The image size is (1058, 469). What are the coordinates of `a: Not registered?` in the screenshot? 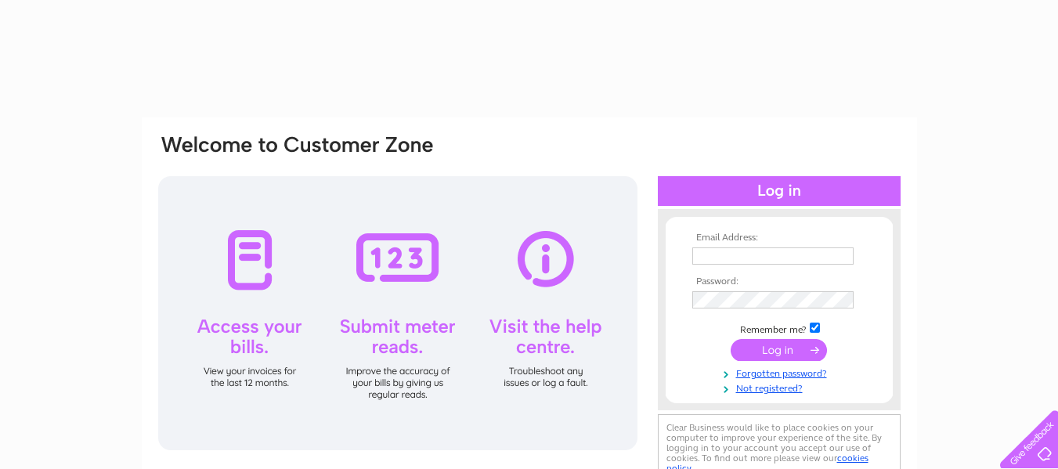 It's located at (781, 387).